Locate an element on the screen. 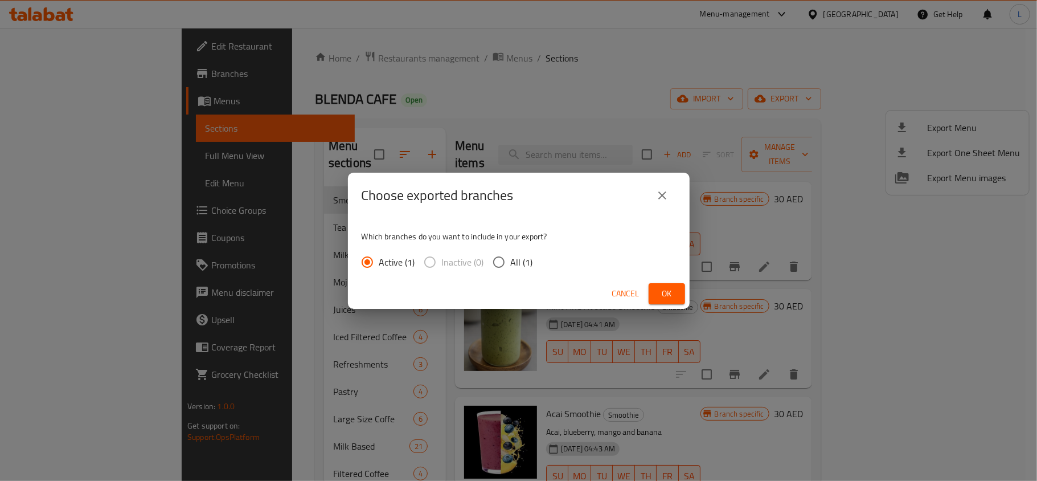 This screenshot has height=481, width=1037. h2: Choose exported branches is located at coordinates (437, 195).